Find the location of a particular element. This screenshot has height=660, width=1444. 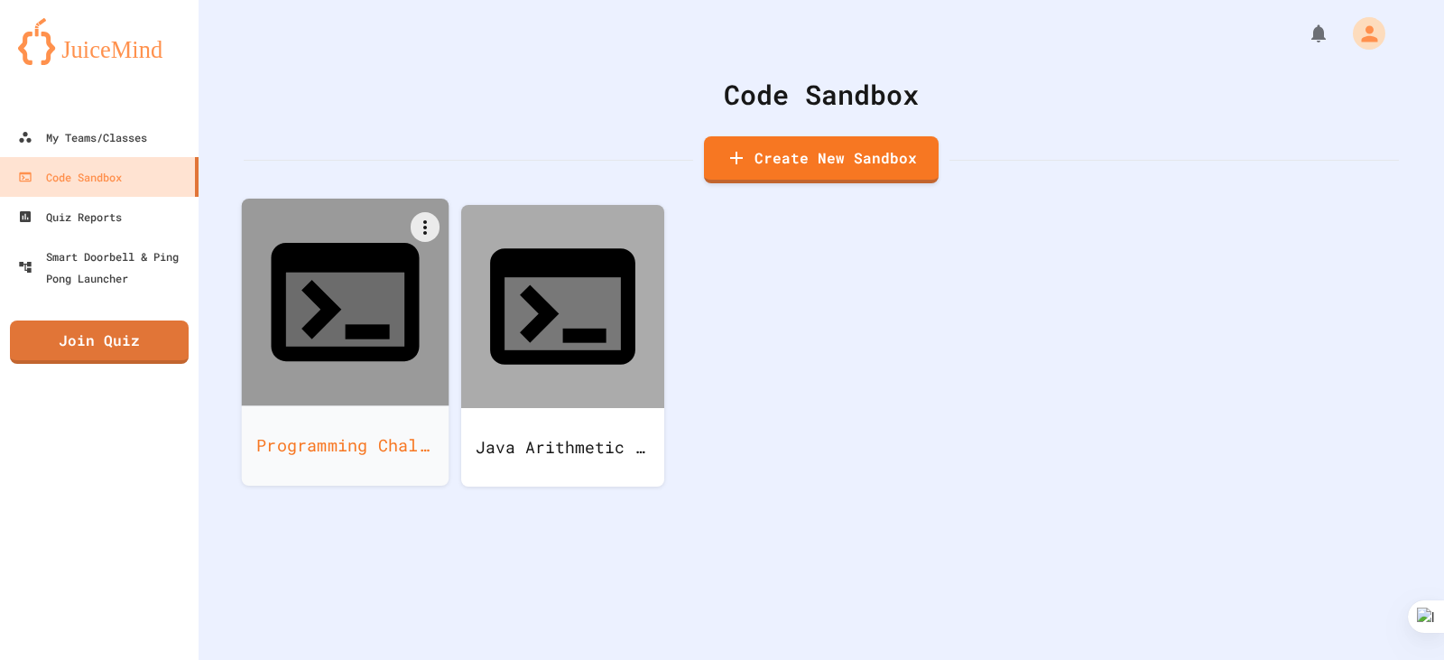

div: Quiz Reports is located at coordinates (69, 217).